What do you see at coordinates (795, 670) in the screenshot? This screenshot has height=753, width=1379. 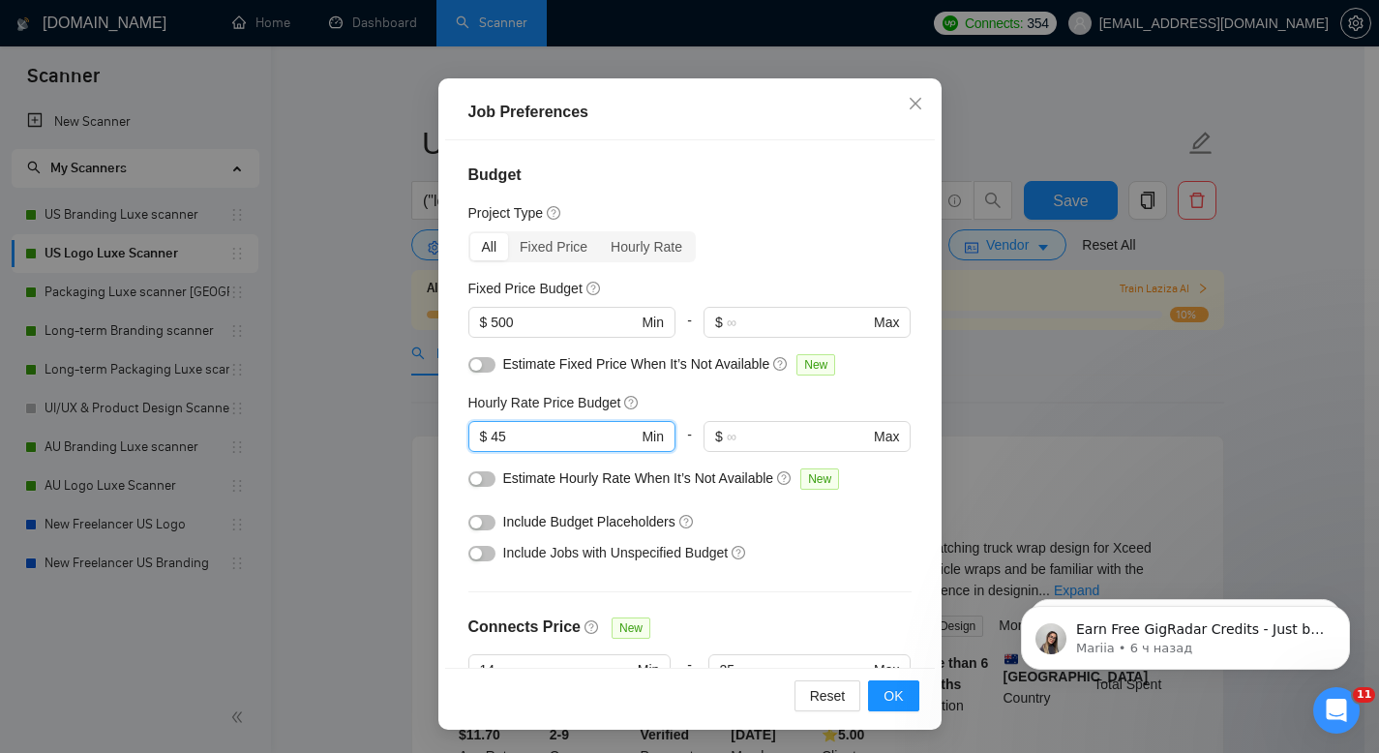 I see `input: Any Max Price` at bounding box center [795, 670].